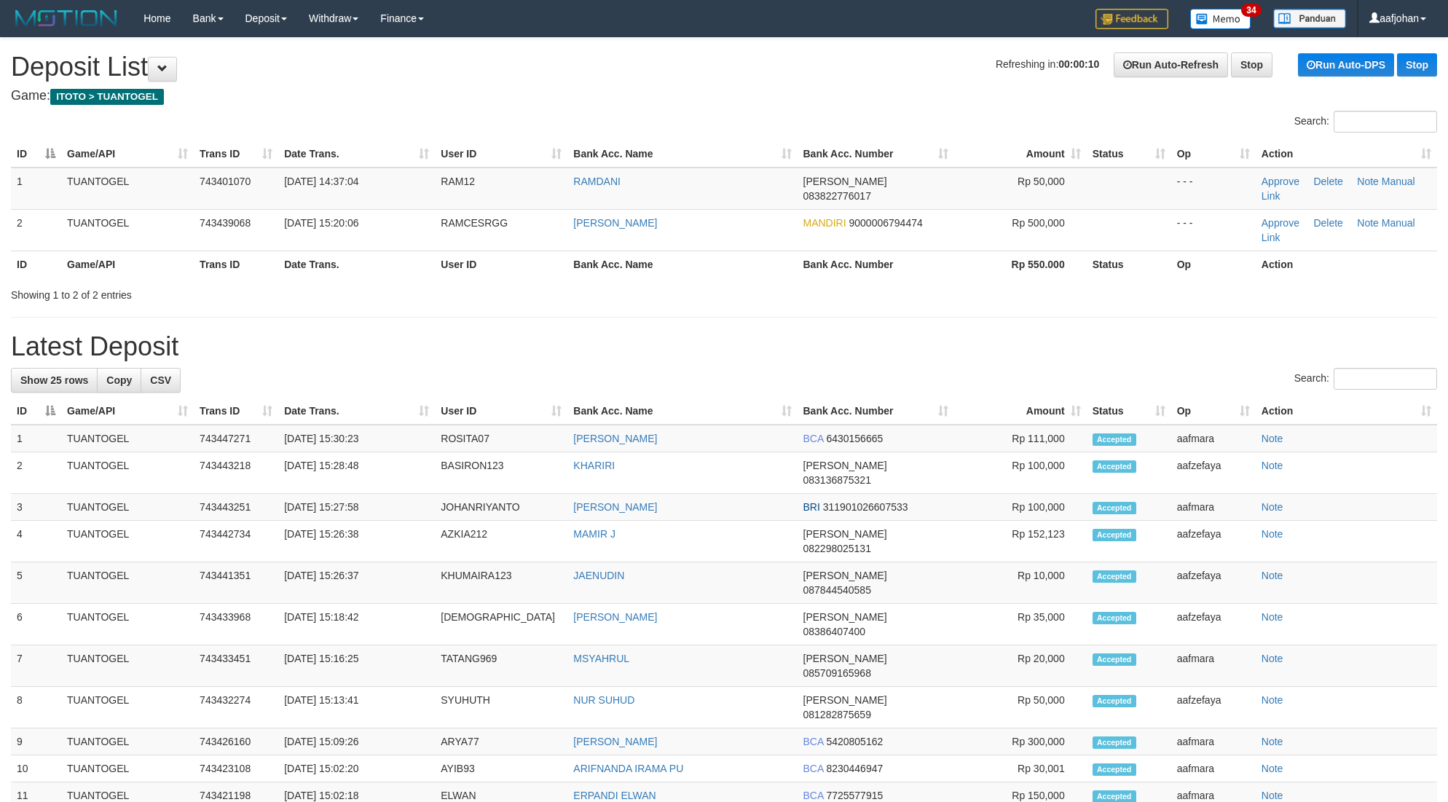  What do you see at coordinates (225, 181) in the screenshot?
I see `span: 743401070` at bounding box center [225, 181].